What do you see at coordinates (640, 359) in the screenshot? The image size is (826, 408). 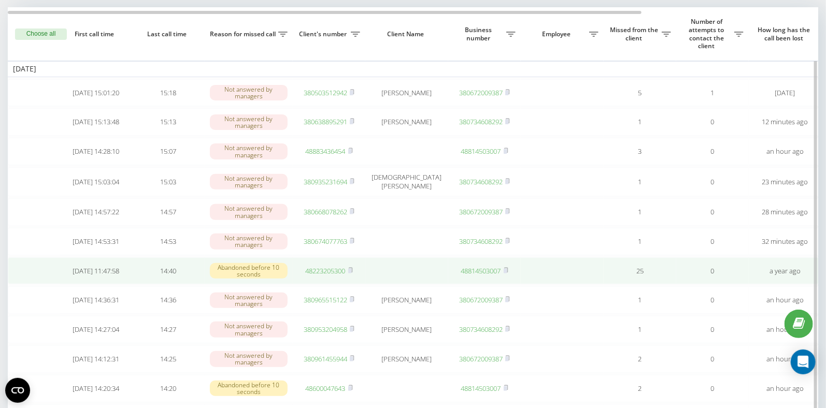 I see `td: 2` at bounding box center [640, 359].